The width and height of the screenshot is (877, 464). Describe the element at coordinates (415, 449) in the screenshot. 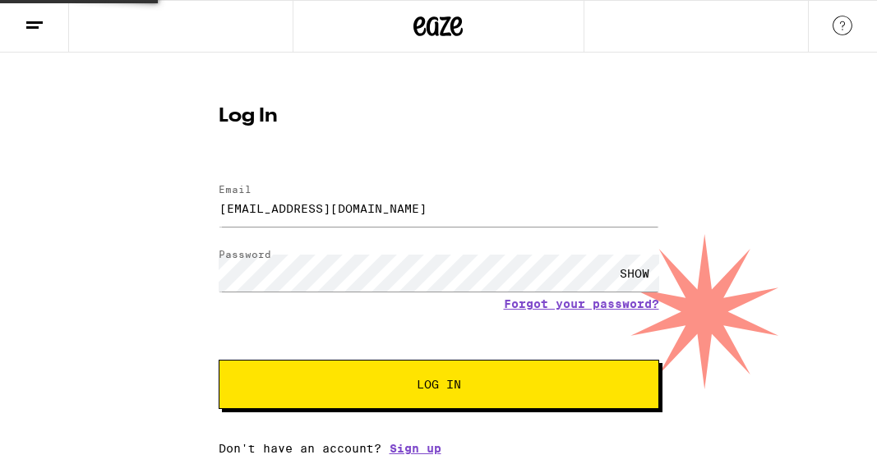

I see `a: Sign up` at that location.